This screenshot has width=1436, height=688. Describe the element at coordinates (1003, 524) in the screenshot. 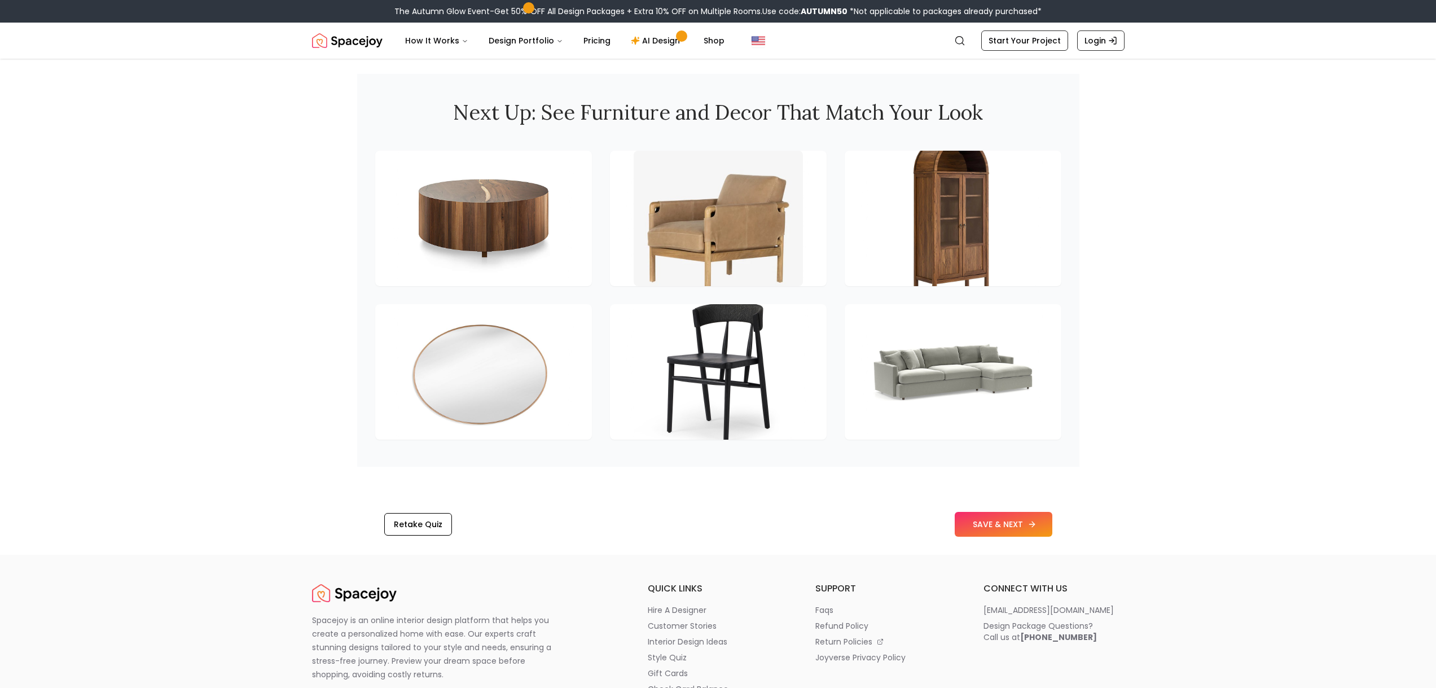

I see `button: SAVE & NEXT` at that location.